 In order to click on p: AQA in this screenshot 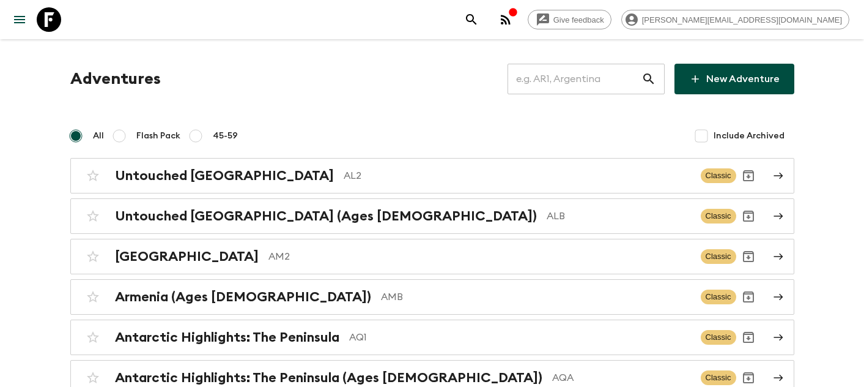, I will do `click(621, 377)`.